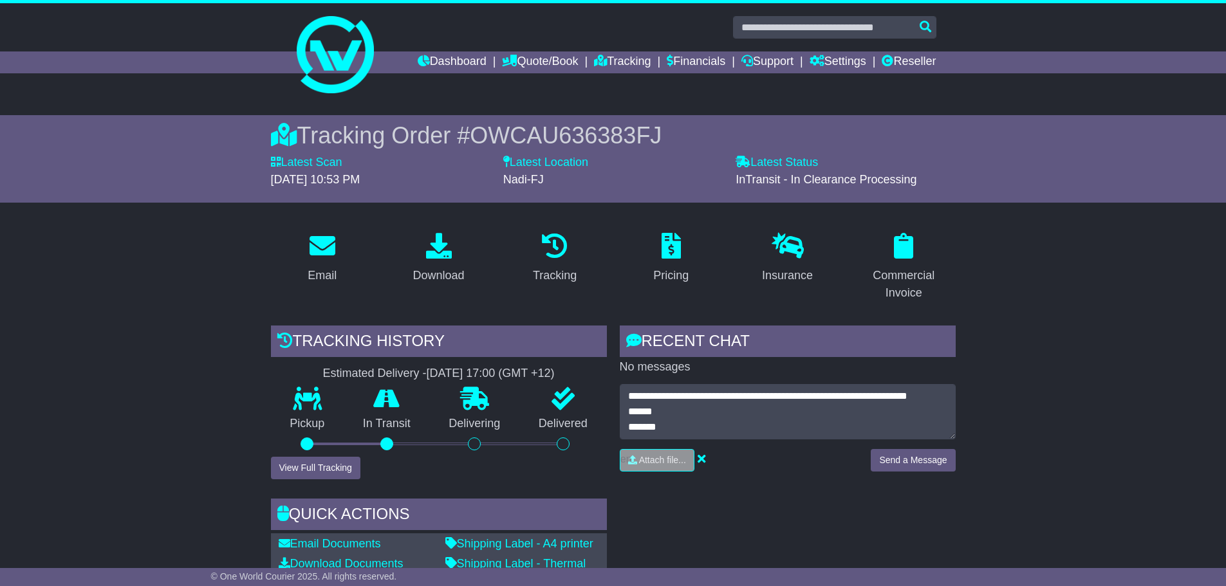  I want to click on a: Download Documents, so click(341, 564).